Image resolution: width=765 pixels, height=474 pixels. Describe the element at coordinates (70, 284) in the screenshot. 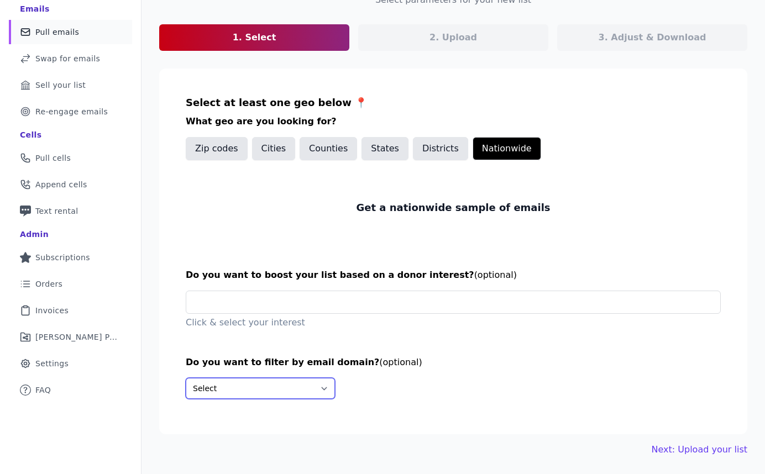

I see `a: Orders` at that location.